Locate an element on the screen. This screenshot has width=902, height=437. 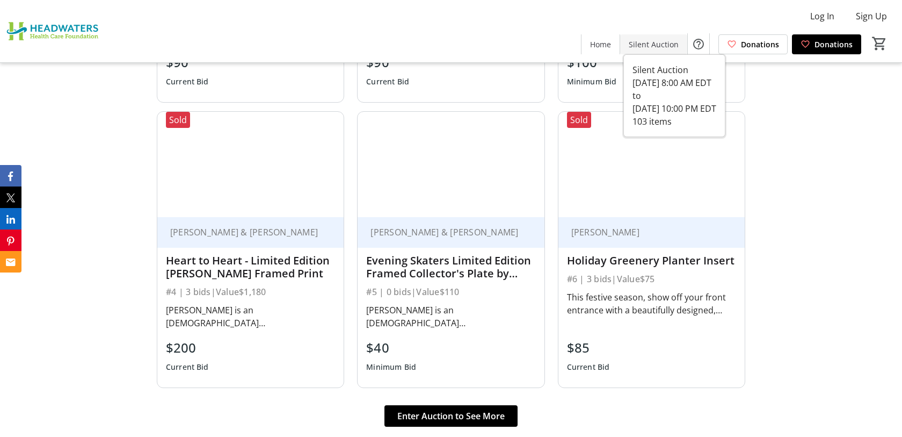
button: Help is located at coordinates (699, 44).